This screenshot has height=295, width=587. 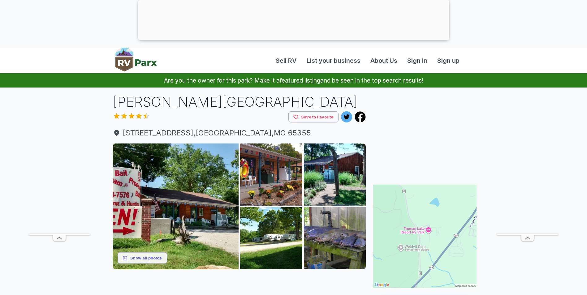 I want to click on img: AAcXr8pTZfLWfRRt_c79DuA8wBMso-InU-_RTLKdOBW7fqHKyRzZwPewEic-PeFD7kG6eJSACvbZe0alHaInhWBWdblCqVYsf..., so click(x=176, y=206).